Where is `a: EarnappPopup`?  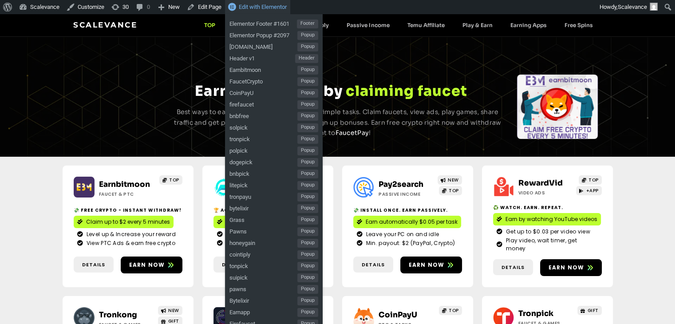
a: EarnappPopup is located at coordinates (274, 311).